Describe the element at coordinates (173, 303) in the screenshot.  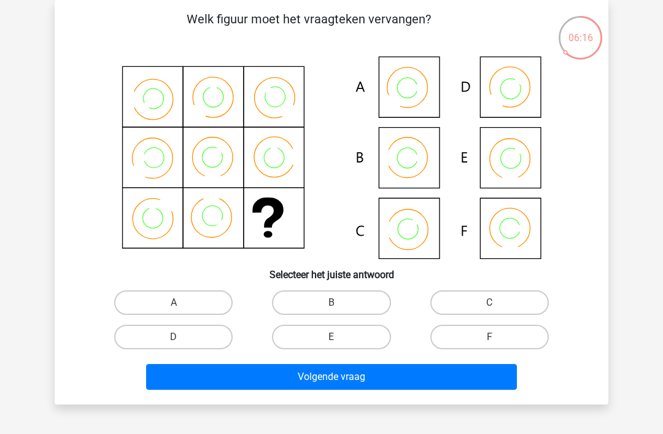
I see `label: A` at that location.